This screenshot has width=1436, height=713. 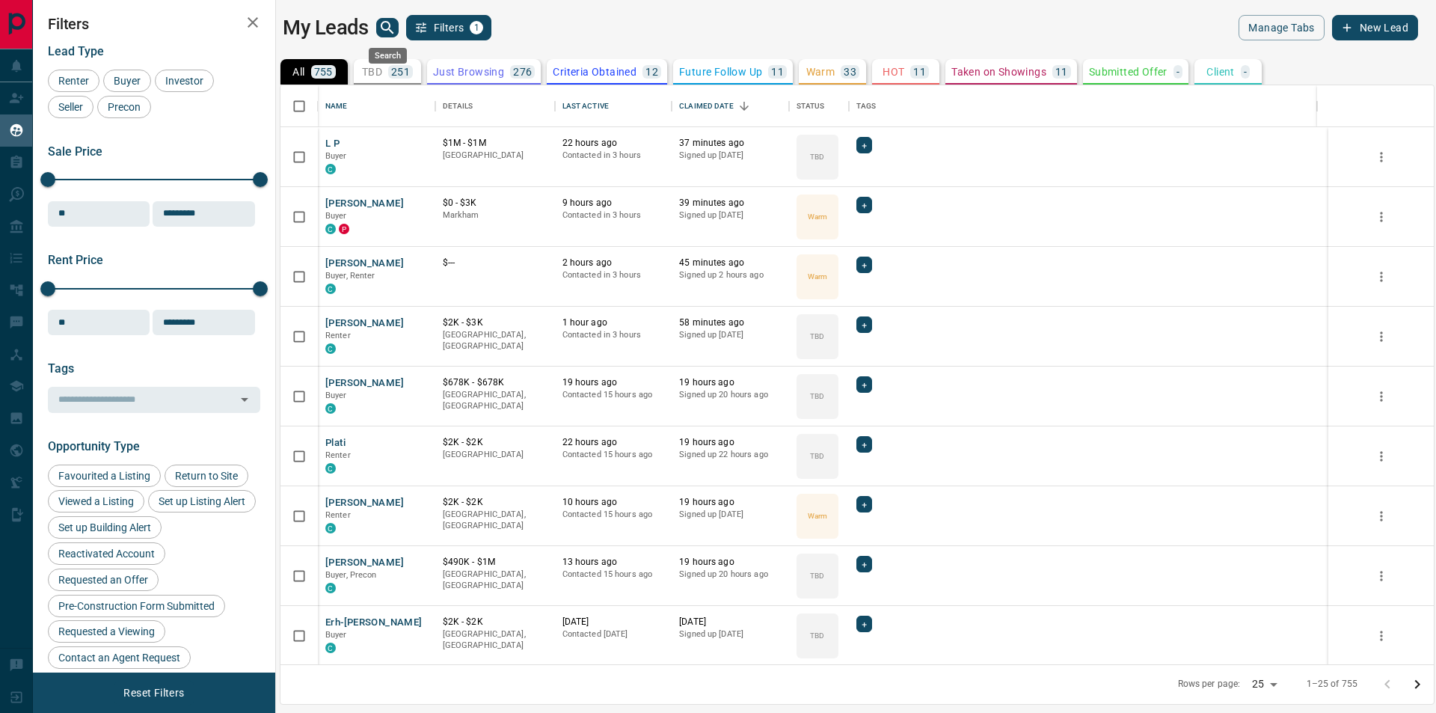 I want to click on p: 13 hours ago, so click(x=613, y=562).